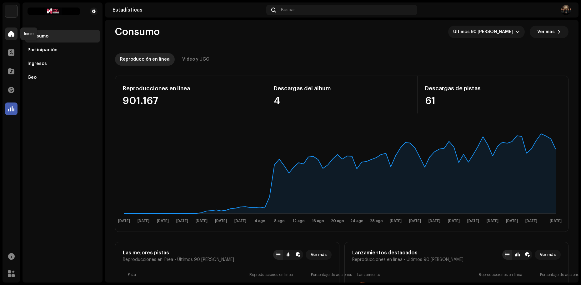  I want to click on span: Buscar, so click(288, 10).